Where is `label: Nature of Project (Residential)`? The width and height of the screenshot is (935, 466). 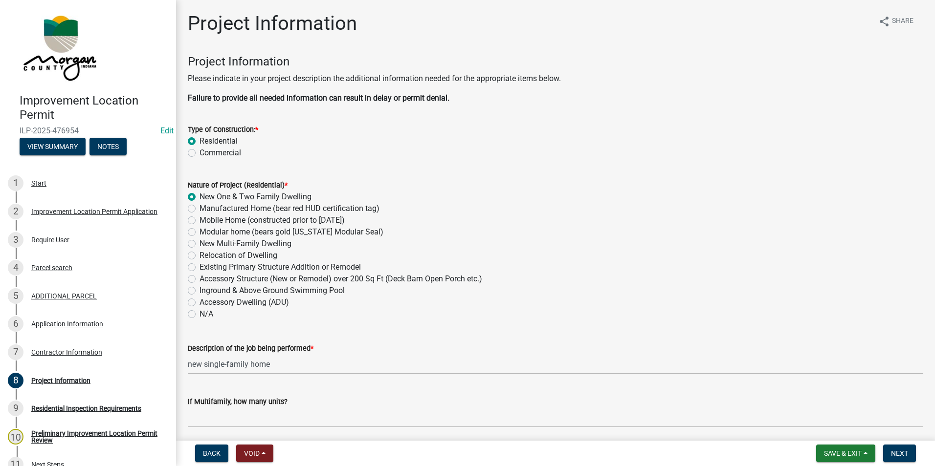
label: Nature of Project (Residential) is located at coordinates (238, 186).